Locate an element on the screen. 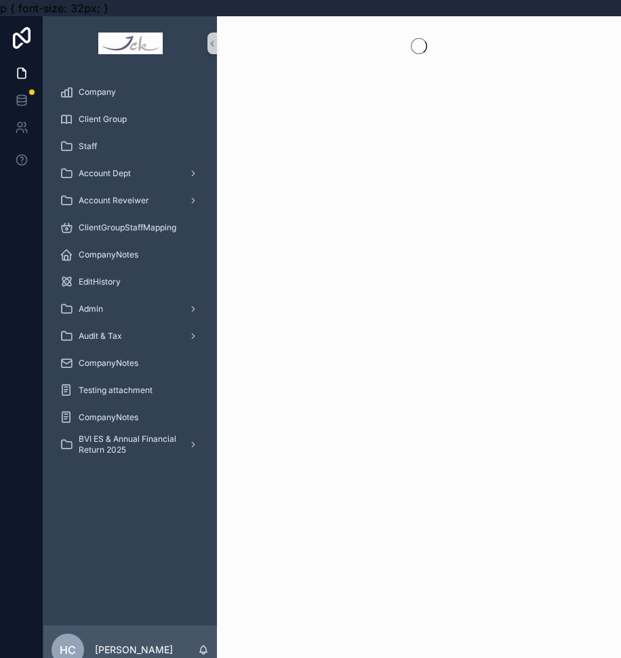 The height and width of the screenshot is (658, 621). a: Audit & Tax is located at coordinates (130, 336).